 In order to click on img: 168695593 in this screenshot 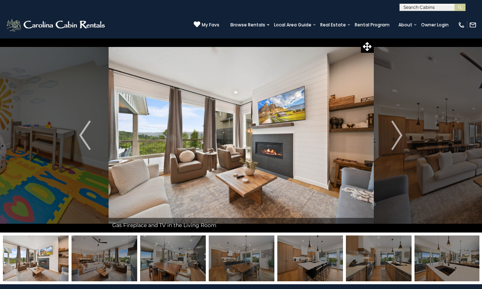, I will do `click(447, 258)`.